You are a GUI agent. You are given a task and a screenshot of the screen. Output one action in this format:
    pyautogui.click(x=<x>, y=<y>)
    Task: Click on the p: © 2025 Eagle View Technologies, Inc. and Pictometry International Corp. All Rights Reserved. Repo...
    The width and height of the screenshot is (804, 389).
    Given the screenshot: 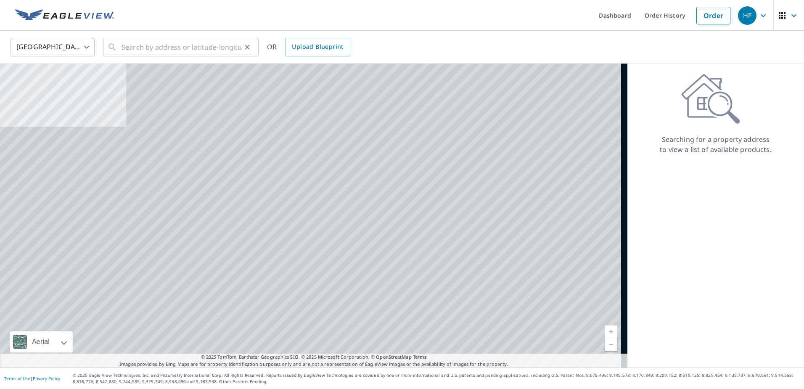 What is the action you would take?
    pyautogui.click(x=436, y=378)
    